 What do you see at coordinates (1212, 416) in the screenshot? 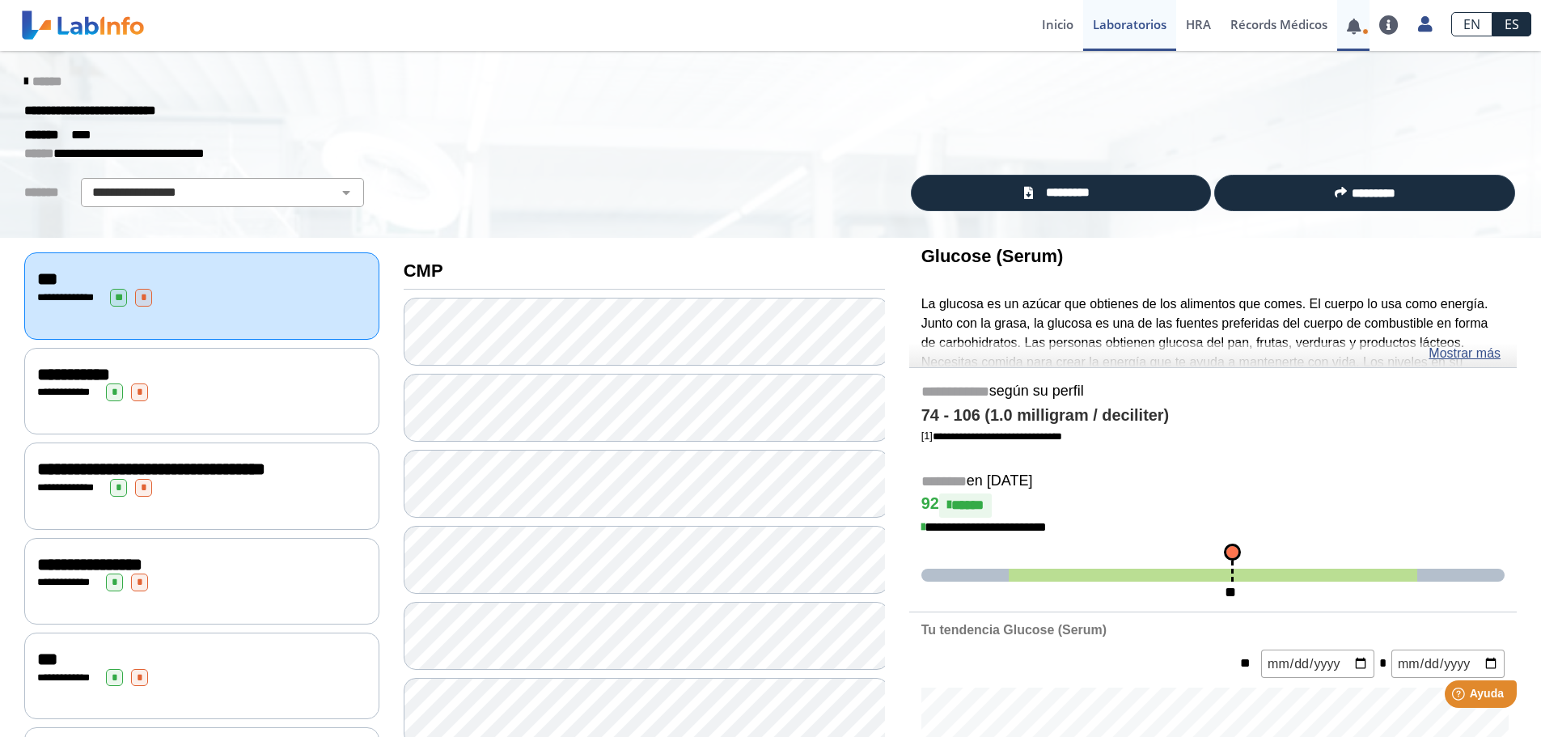
I see `h4: 74 - 106 (1.0 milligram / deciliter)` at bounding box center [1212, 416].